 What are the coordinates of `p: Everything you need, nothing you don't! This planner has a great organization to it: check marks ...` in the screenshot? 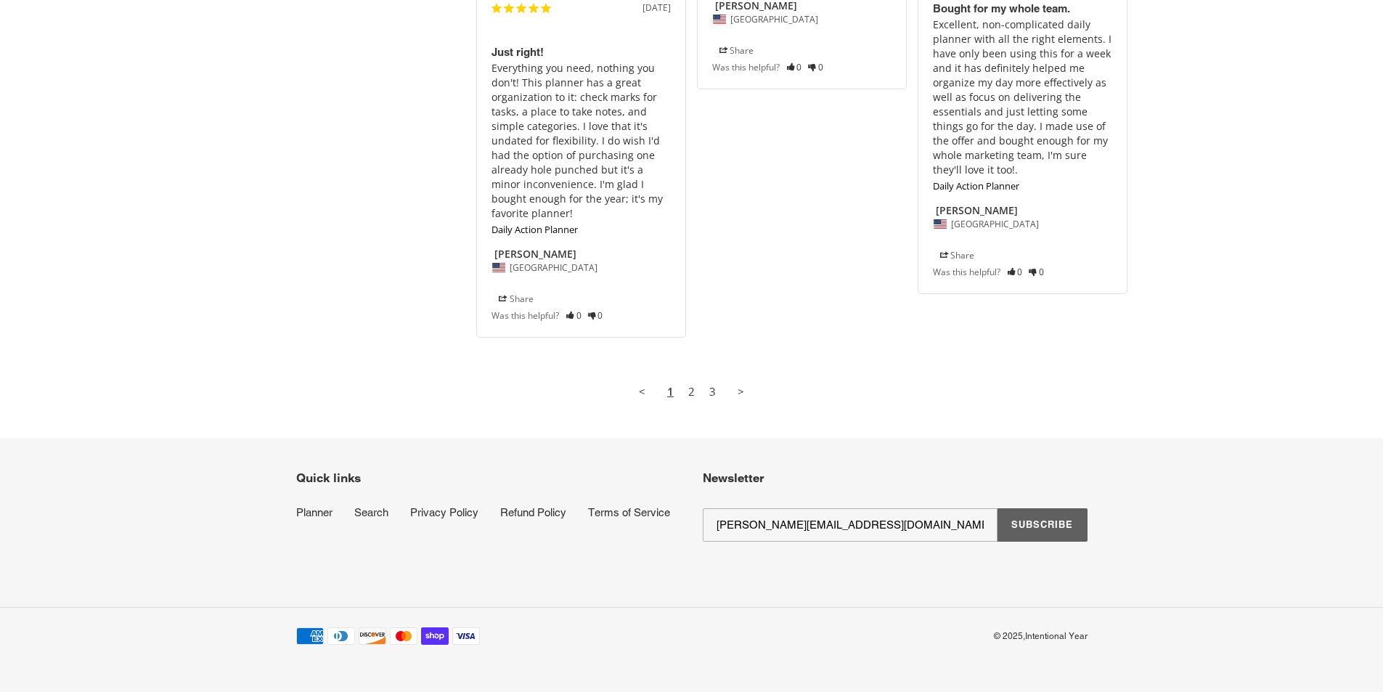 It's located at (581, 141).